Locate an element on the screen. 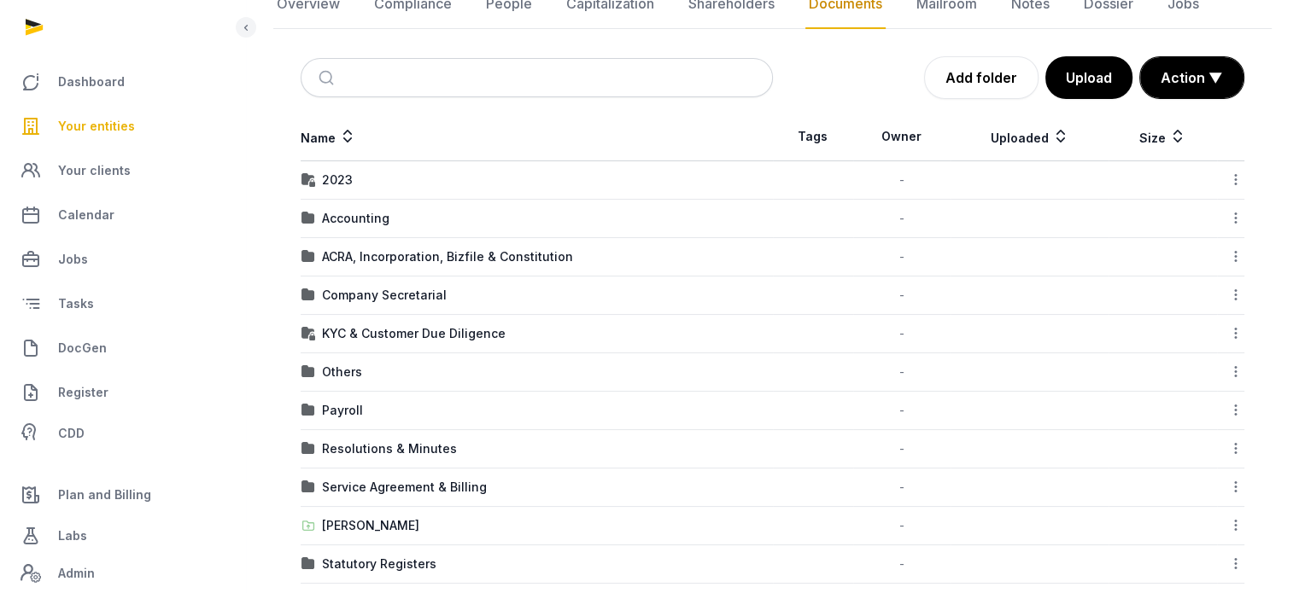  a: Admin is located at coordinates (122, 574).